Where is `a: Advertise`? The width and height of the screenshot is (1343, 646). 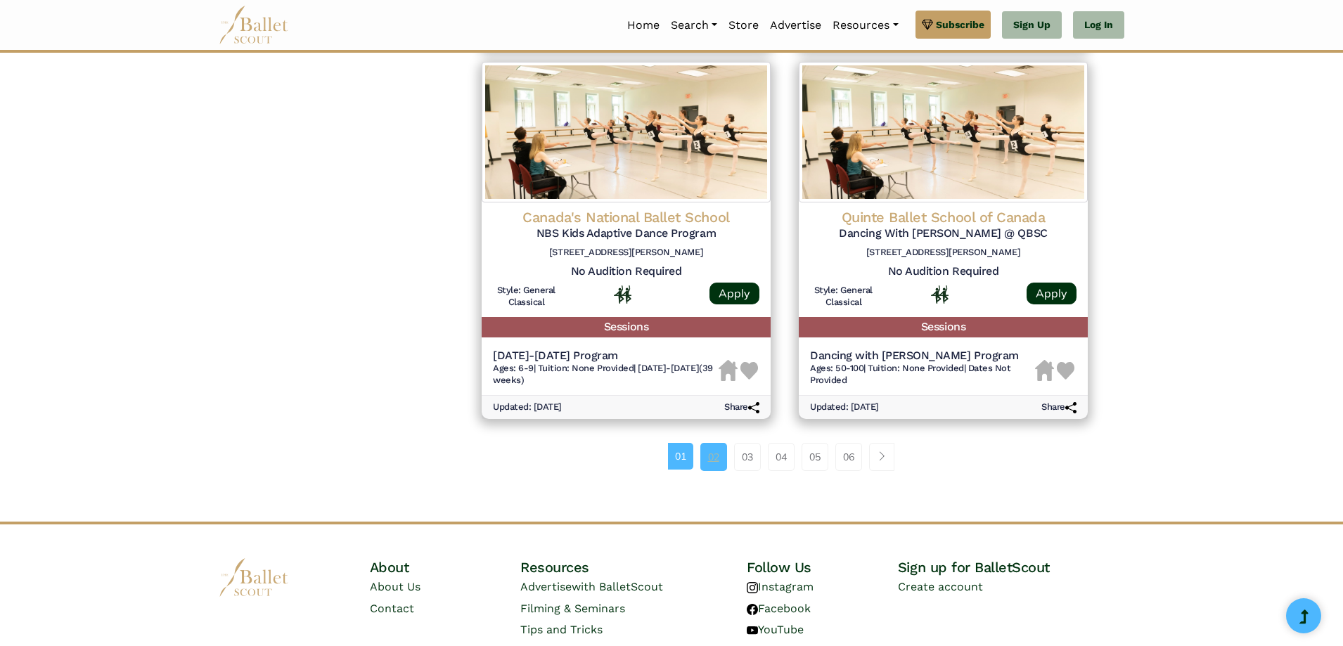
a: Advertise is located at coordinates (795, 25).